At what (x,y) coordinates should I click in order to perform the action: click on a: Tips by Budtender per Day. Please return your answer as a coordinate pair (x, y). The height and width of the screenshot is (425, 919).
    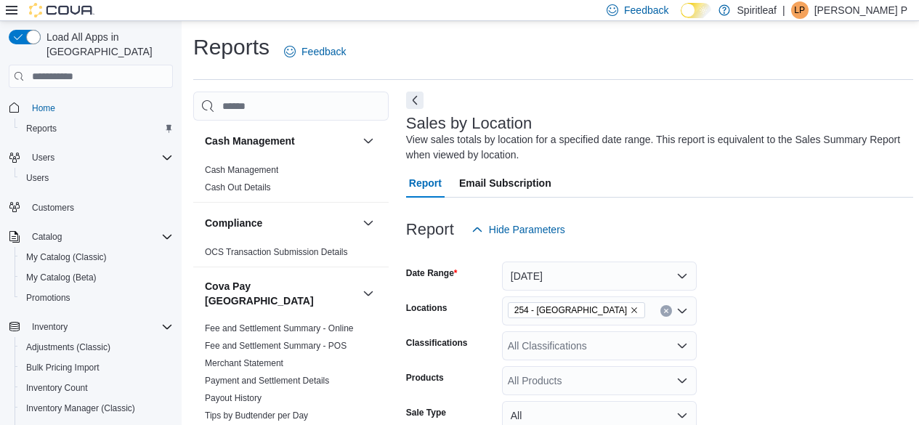
    Looking at the image, I should click on (256, 416).